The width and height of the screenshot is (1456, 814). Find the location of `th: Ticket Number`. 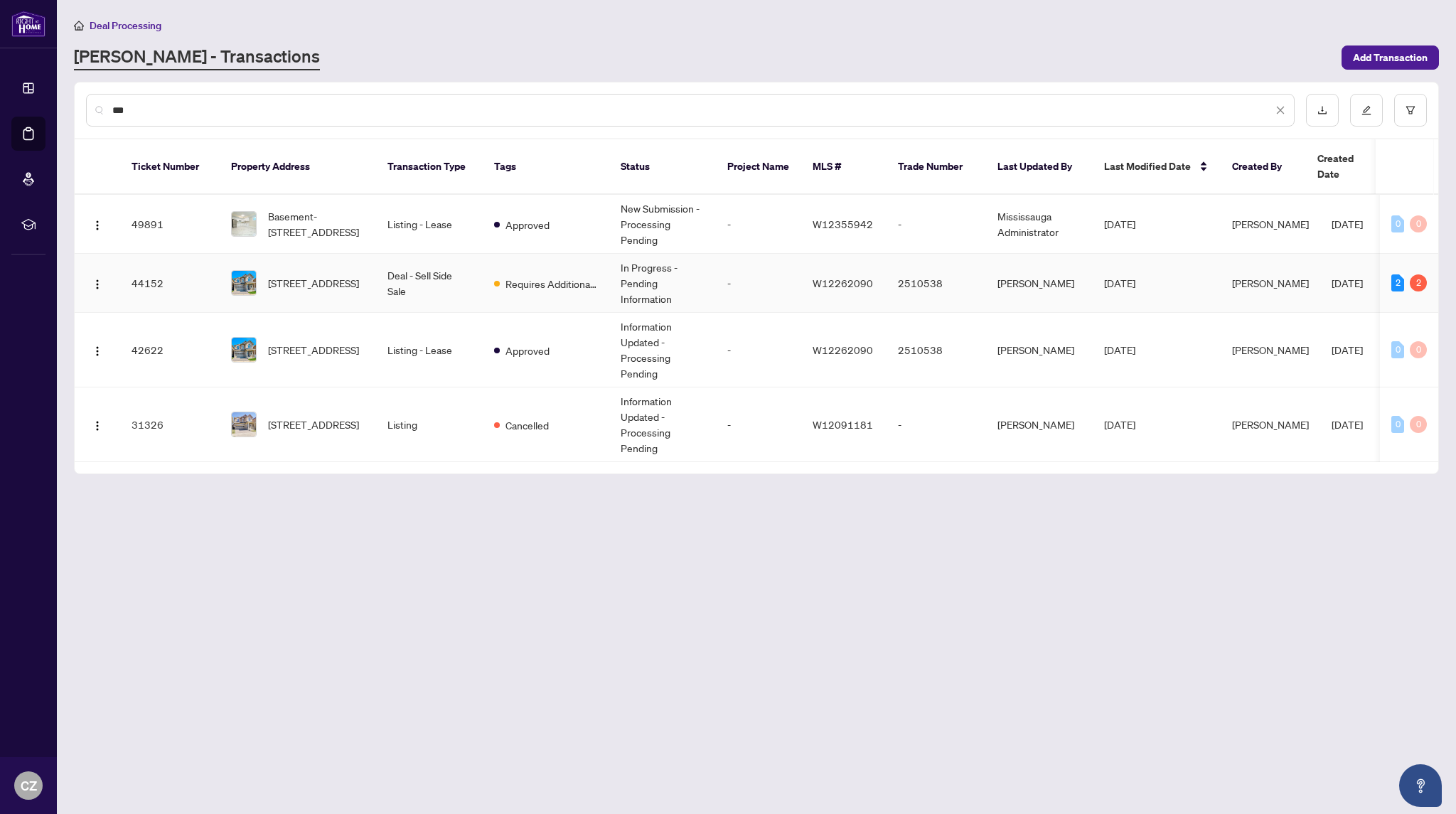

th: Ticket Number is located at coordinates (170, 167).